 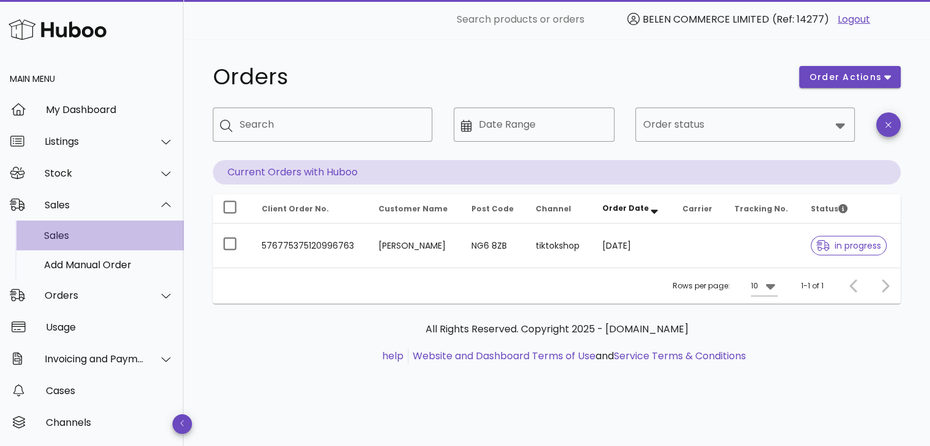 I want to click on div: Usage, so click(x=109, y=327).